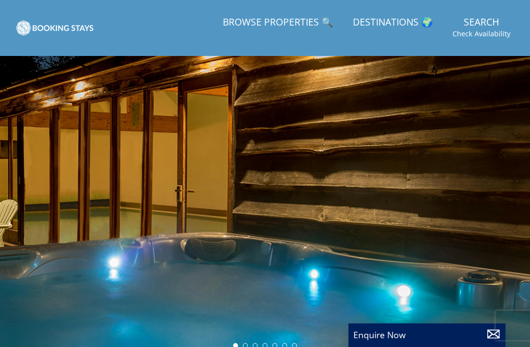 This screenshot has width=530, height=347. Describe the element at coordinates (55, 28) in the screenshot. I see `img: BookingStays` at that location.